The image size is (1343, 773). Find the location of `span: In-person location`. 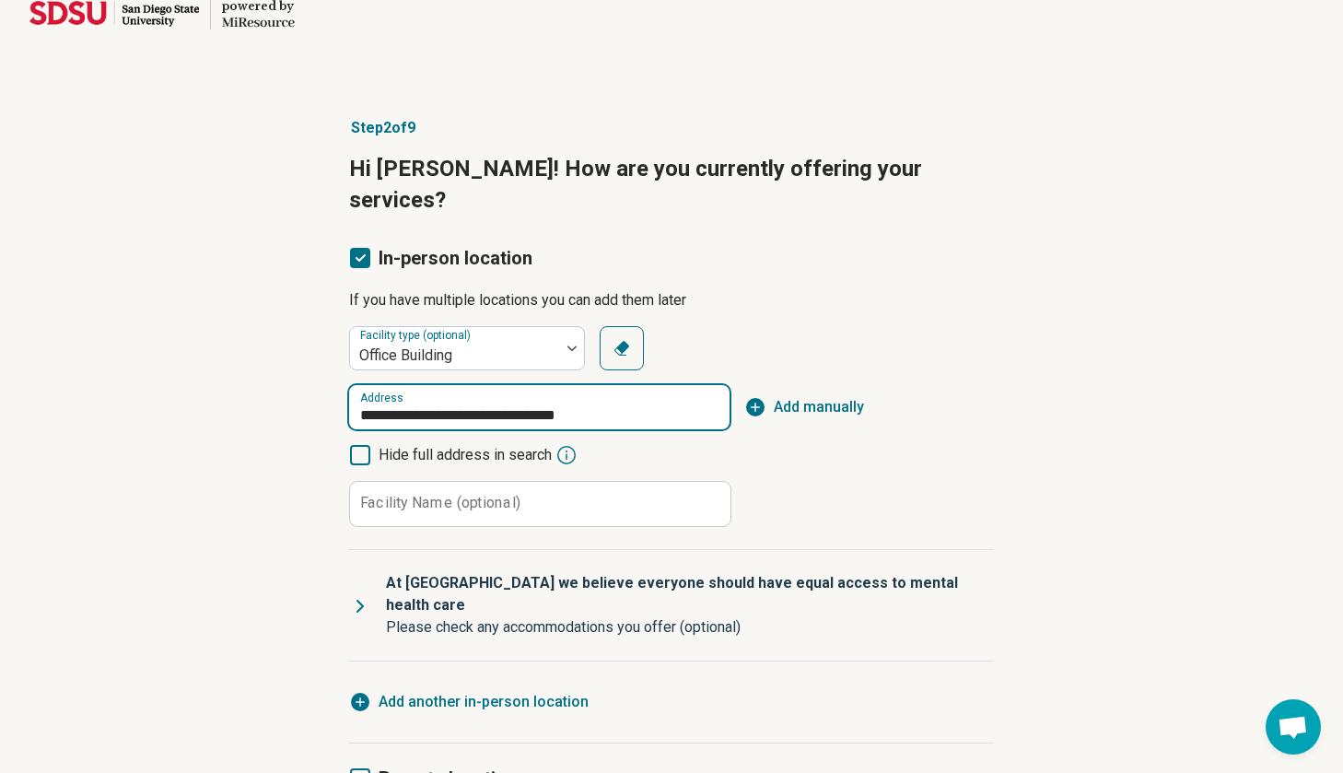

span: In-person location is located at coordinates (455, 258).